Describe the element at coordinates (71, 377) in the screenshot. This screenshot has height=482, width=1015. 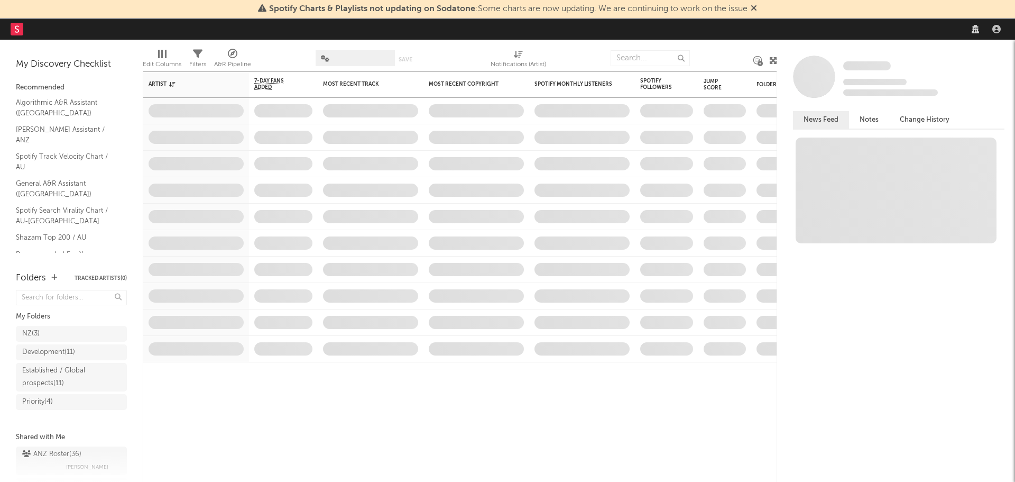
I see `a: Established / Global prospects(11)` at that location.